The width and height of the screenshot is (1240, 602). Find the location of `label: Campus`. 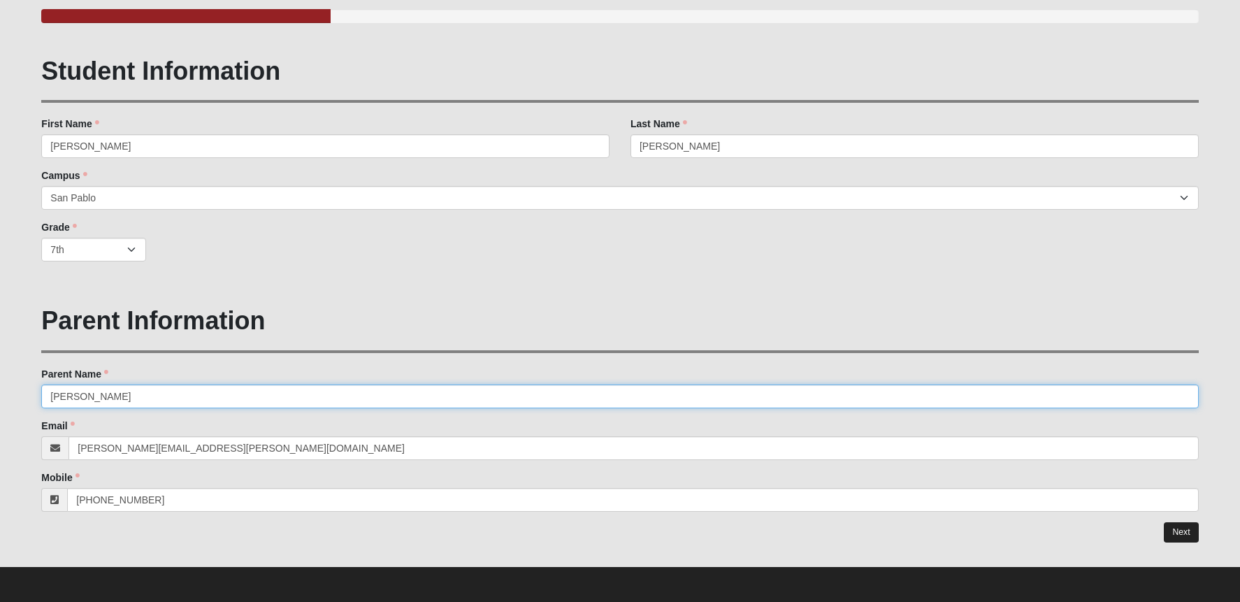

label: Campus is located at coordinates (64, 175).